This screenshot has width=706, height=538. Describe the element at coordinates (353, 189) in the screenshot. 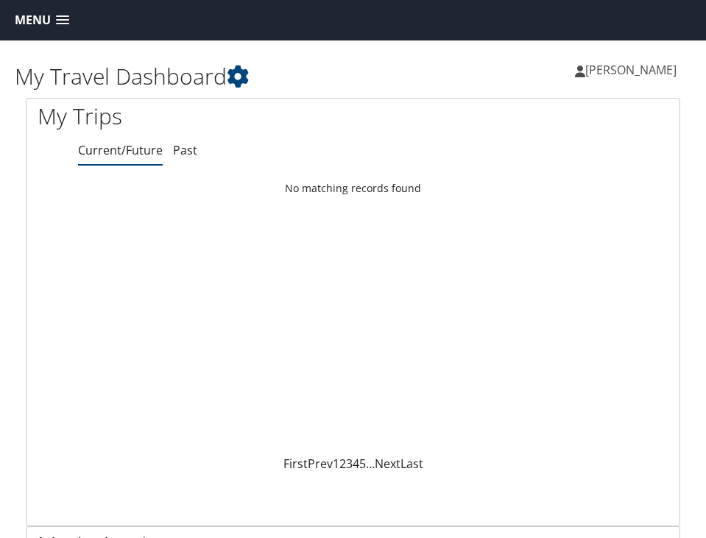

I see `td: No matching records found` at that location.